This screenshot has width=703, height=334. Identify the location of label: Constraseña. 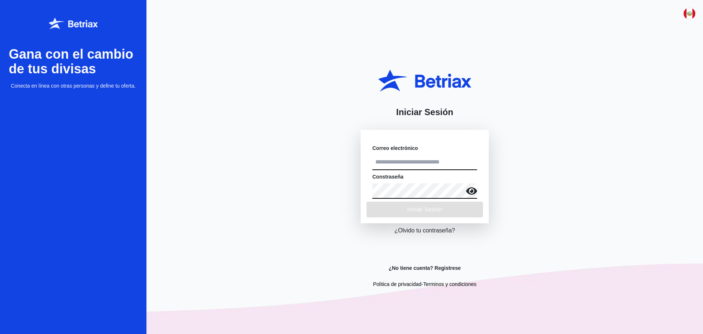
(388, 177).